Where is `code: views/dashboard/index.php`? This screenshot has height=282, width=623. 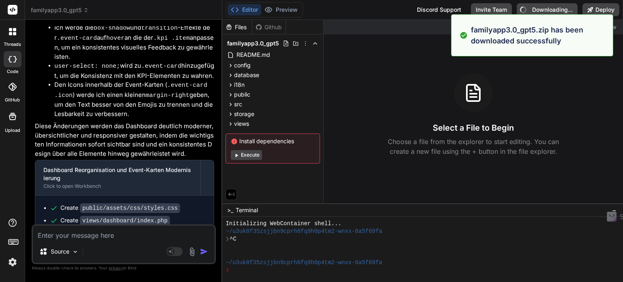 code: views/dashboard/index.php is located at coordinates (125, 220).